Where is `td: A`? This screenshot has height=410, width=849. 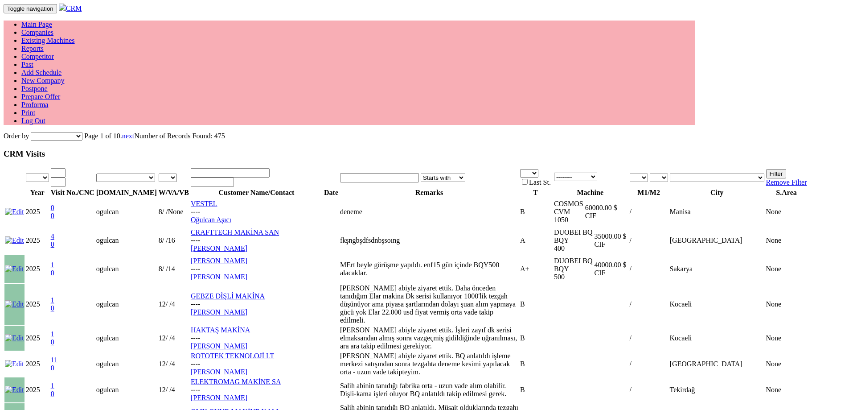
td: A is located at coordinates (535, 240).